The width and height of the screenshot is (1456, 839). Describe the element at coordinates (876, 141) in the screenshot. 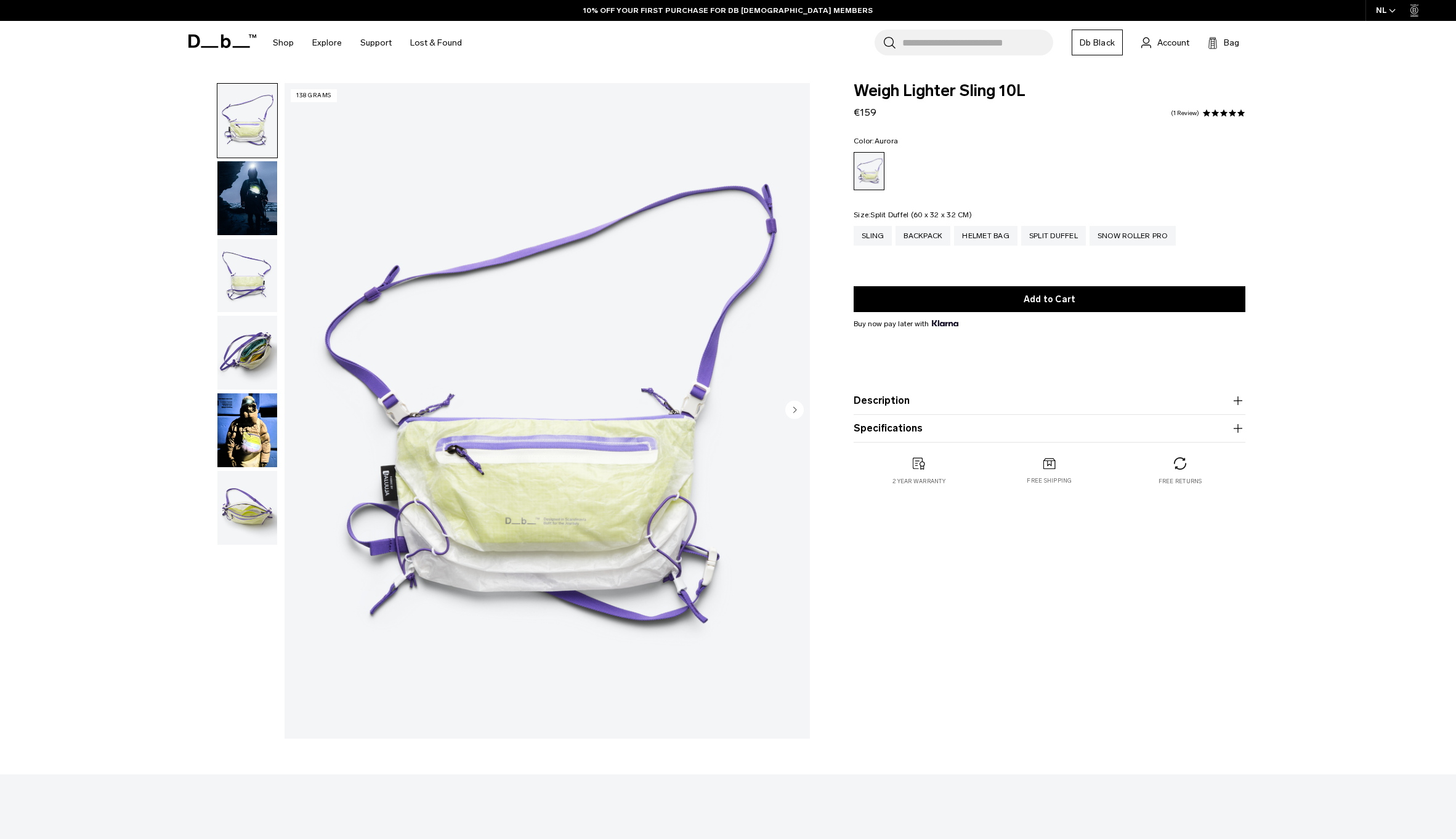

I see `legend: Color:` at that location.